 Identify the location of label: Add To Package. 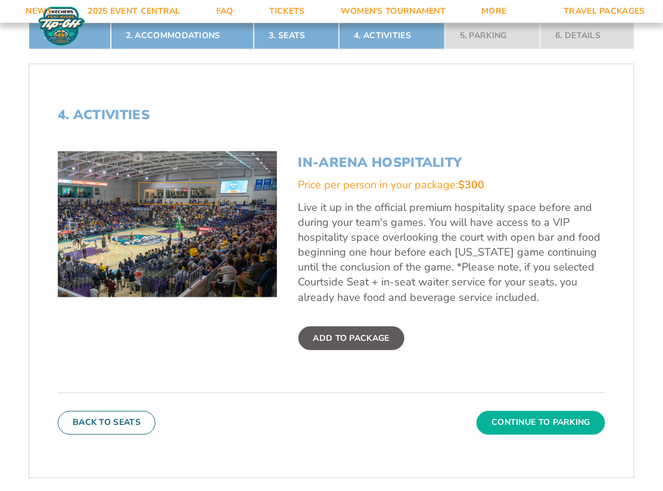
(352, 339).